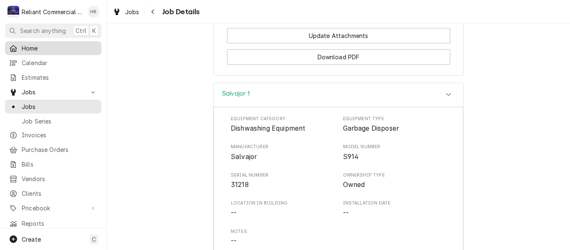 The image size is (570, 250). What do you see at coordinates (94, 30) in the screenshot?
I see `span: K` at bounding box center [94, 30].